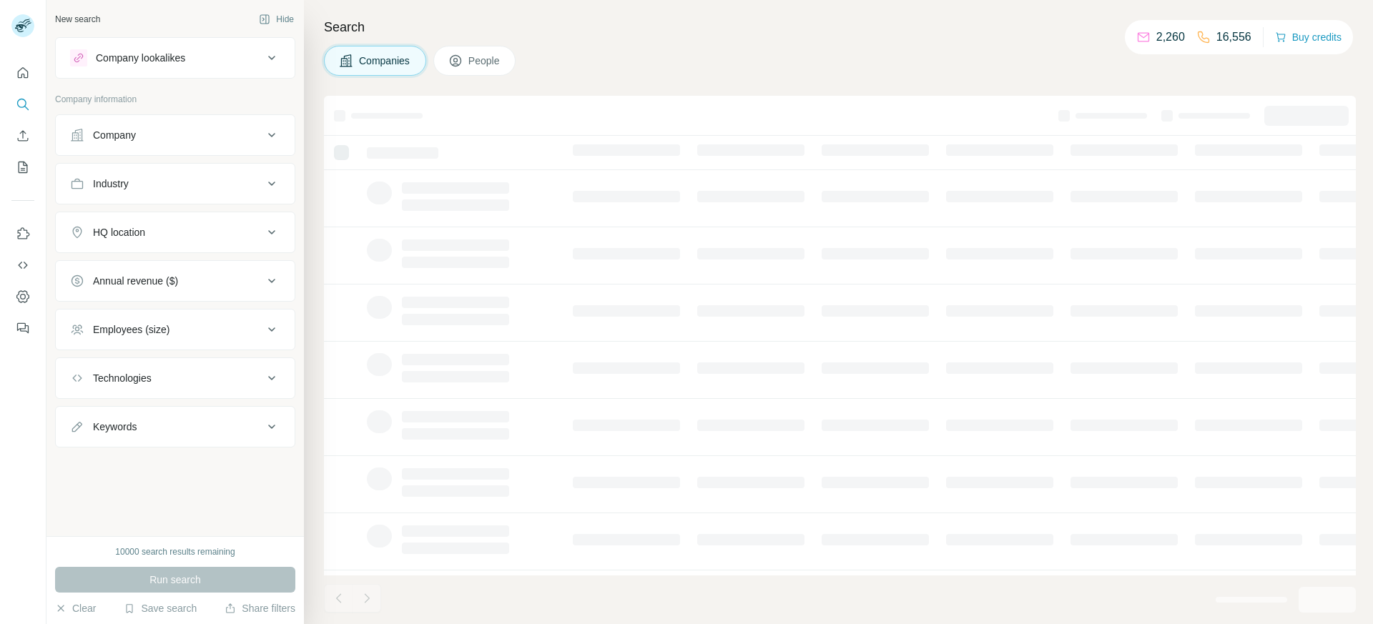  I want to click on button: Buy credits, so click(1308, 37).